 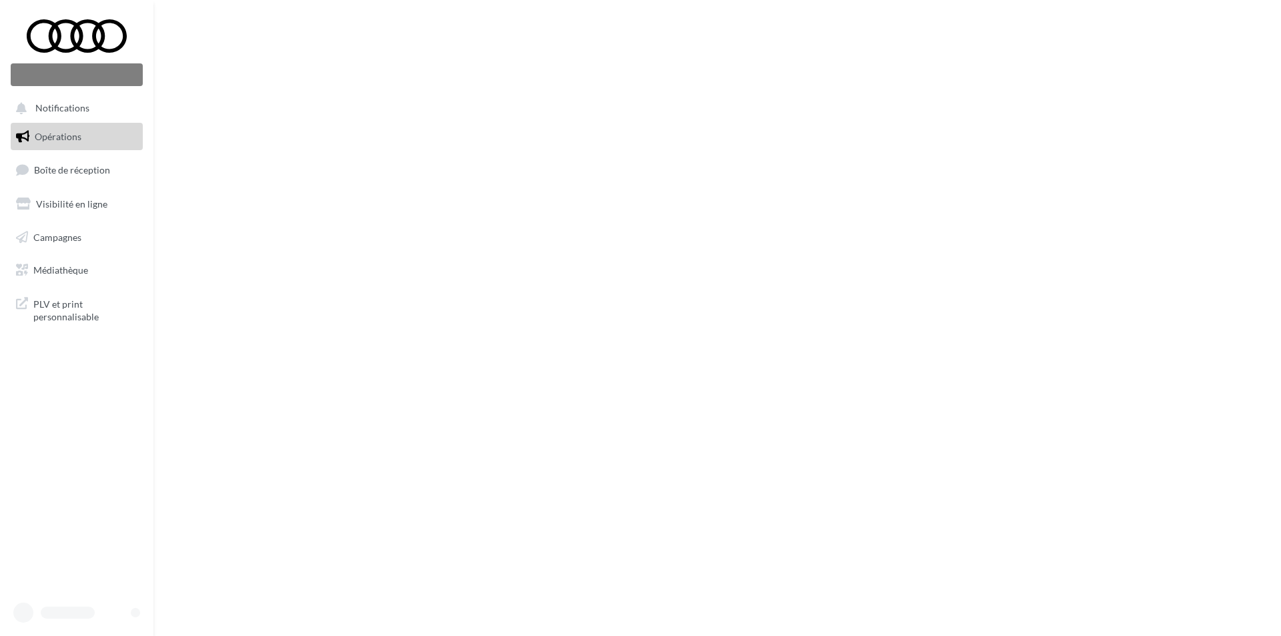 I want to click on a: PLV et print personnalisable, so click(x=77, y=309).